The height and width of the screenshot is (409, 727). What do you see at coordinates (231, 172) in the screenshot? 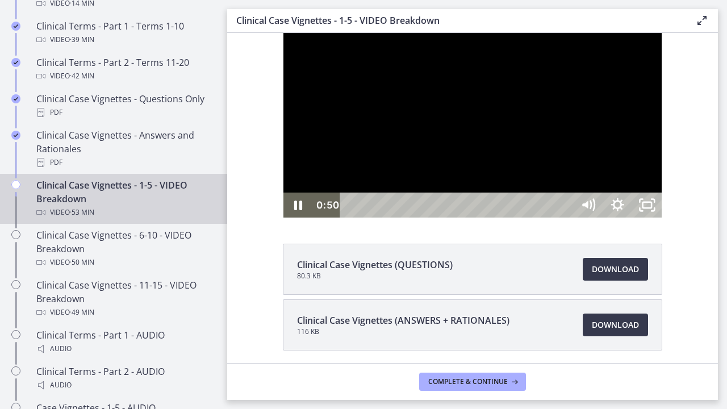
I see `div: Playbar` at bounding box center [231, 172].